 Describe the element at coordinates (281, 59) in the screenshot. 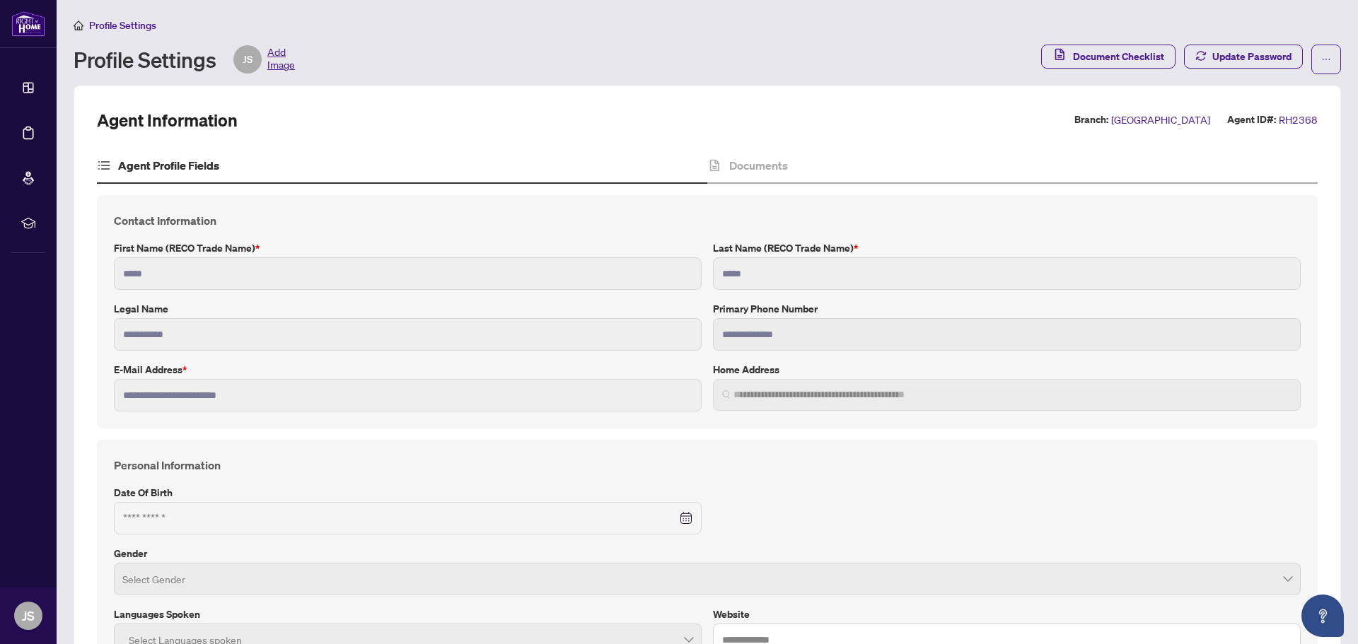

I see `span: Add Image` at that location.